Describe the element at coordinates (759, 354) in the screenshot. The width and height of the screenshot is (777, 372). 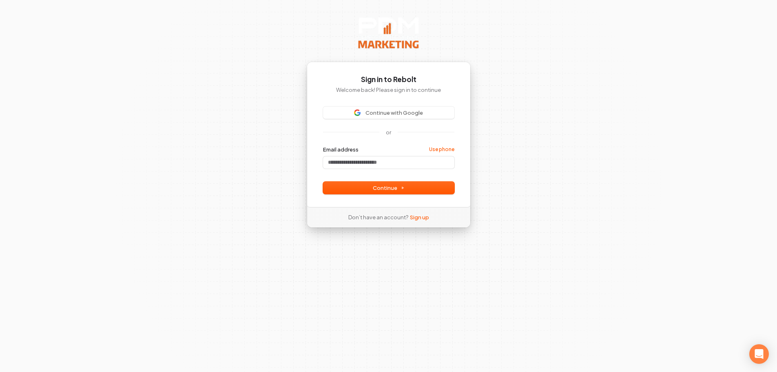
I see `div: Open Intercom Messenger` at that location.